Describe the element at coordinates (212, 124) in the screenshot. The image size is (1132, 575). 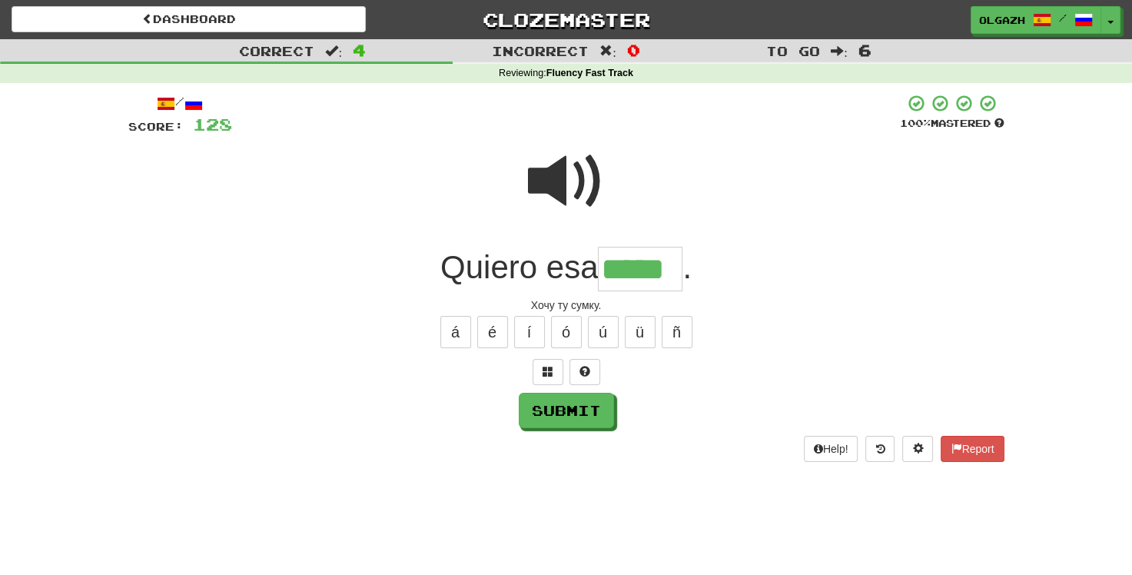
I see `span: 128` at that location.